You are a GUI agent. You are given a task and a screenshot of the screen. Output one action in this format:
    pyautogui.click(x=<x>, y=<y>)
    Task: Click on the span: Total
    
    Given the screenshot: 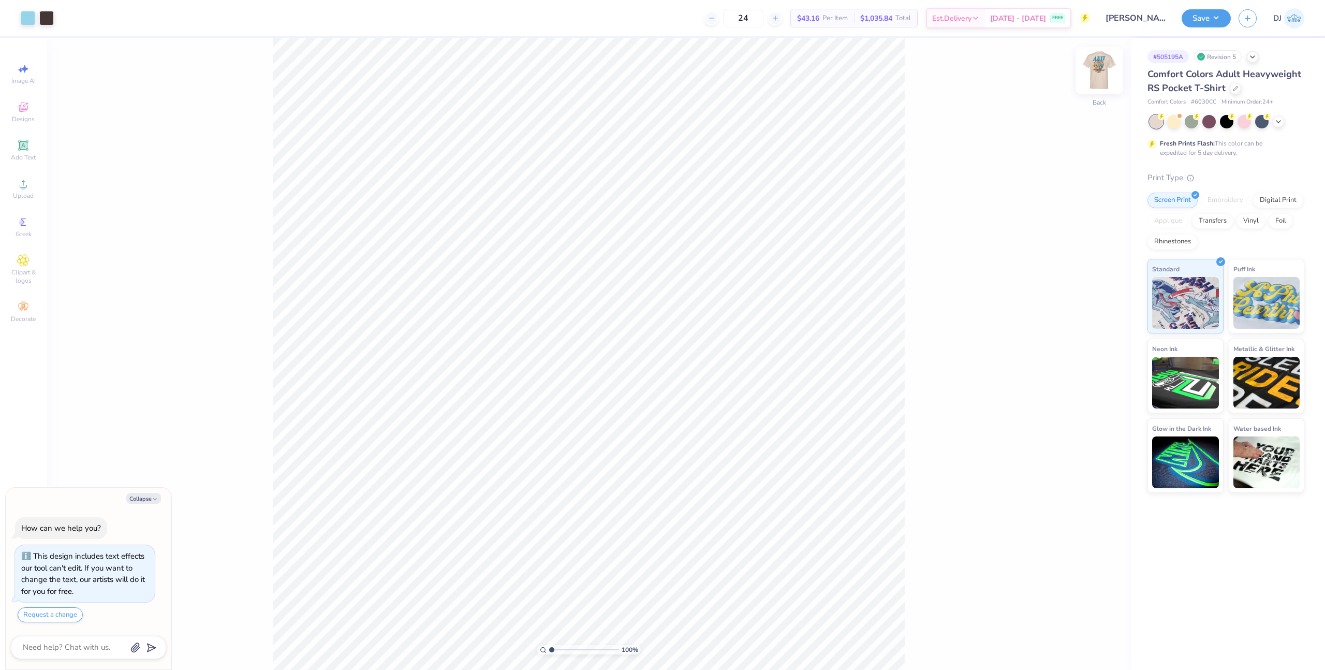 What is the action you would take?
    pyautogui.click(x=903, y=18)
    